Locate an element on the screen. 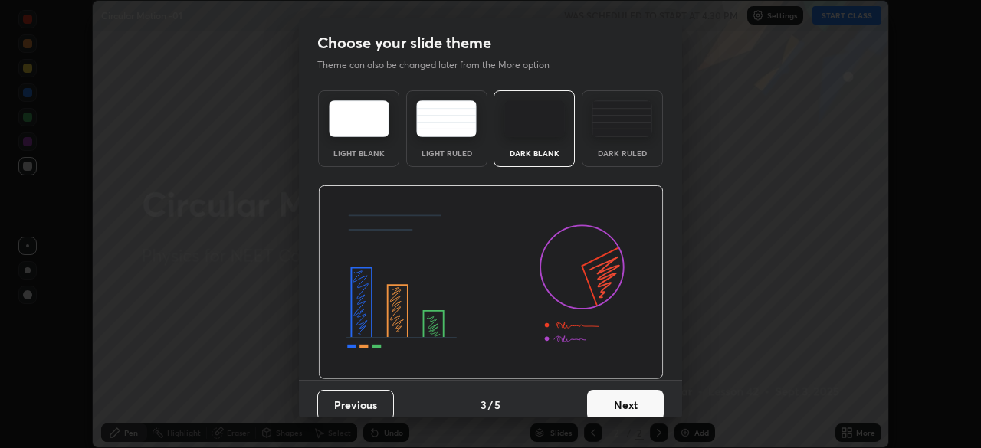 The image size is (981, 448). div: Dark Ruled is located at coordinates (622, 153).